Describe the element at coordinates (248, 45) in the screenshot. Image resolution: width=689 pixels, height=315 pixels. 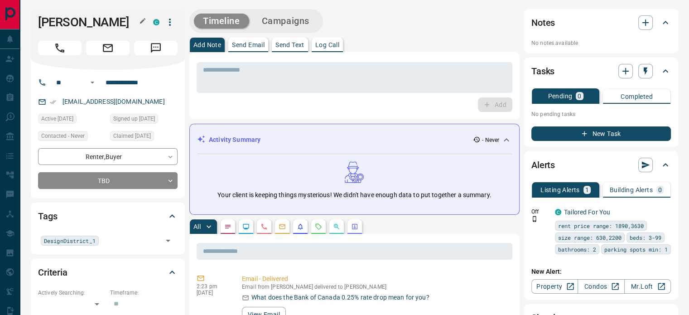
I see `p: Send Email` at that location.